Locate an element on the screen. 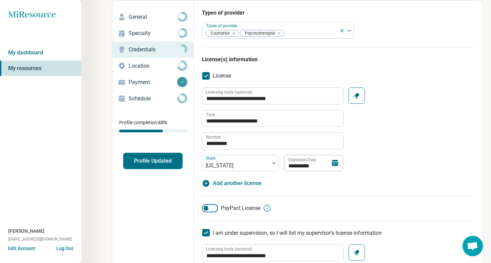 The height and width of the screenshot is (263, 491). span: License is located at coordinates (222, 76).